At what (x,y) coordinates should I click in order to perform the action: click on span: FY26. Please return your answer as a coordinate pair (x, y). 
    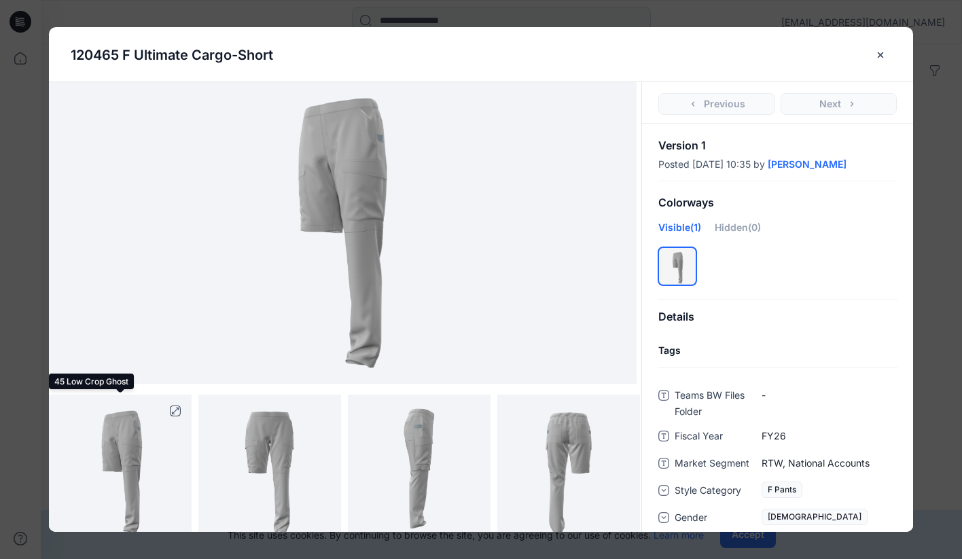
    Looking at the image, I should click on (828, 435).